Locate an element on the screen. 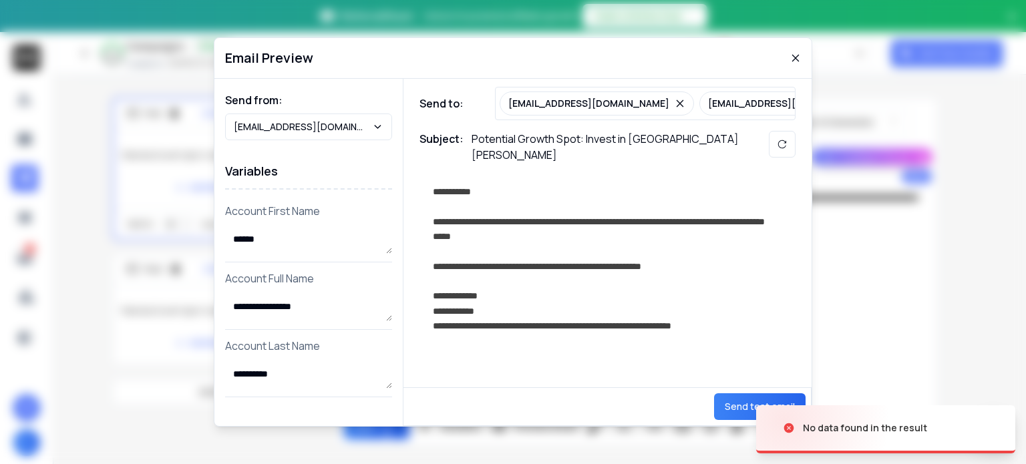  p: Account Full Name is located at coordinates (308, 278).